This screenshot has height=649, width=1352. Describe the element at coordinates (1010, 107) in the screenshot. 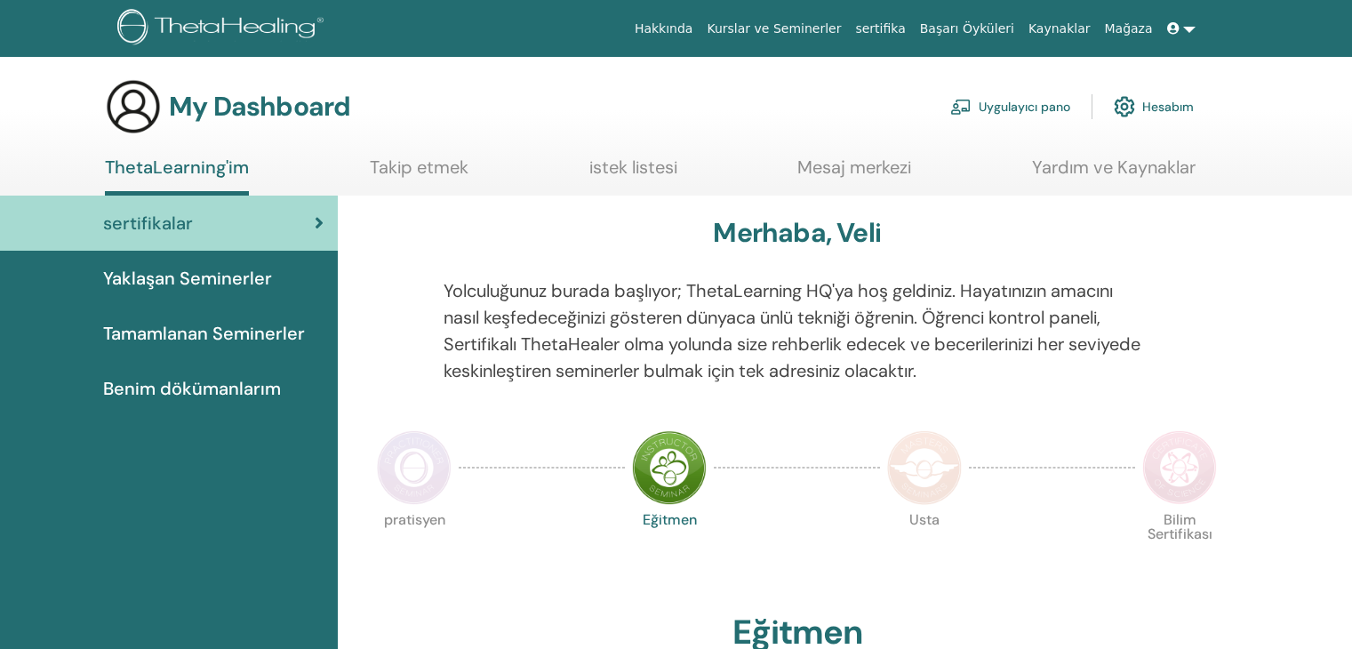

I see `a: Uygulayıcı pano` at that location.